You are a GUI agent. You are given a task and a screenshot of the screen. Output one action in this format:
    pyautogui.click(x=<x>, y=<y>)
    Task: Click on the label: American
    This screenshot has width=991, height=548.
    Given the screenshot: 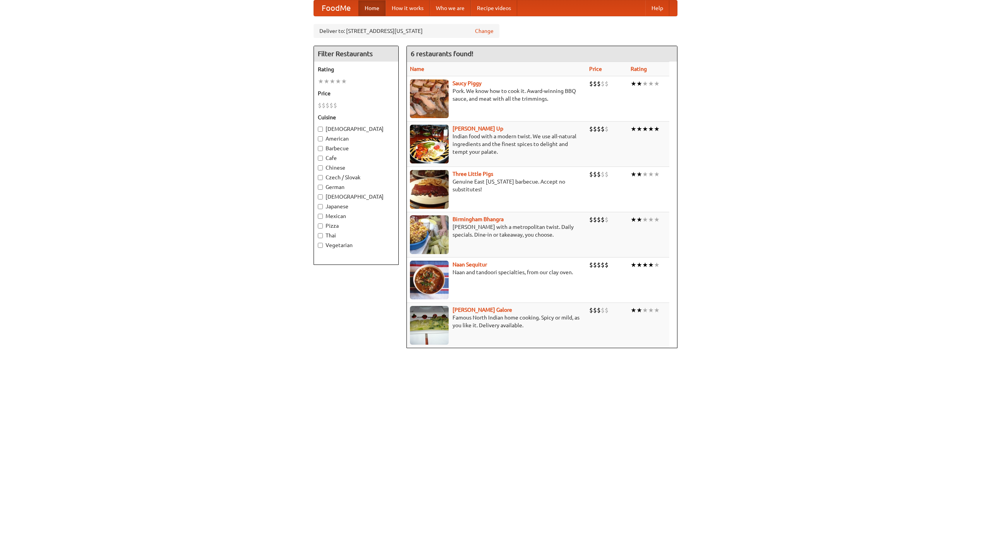 What is the action you would take?
    pyautogui.click(x=356, y=139)
    